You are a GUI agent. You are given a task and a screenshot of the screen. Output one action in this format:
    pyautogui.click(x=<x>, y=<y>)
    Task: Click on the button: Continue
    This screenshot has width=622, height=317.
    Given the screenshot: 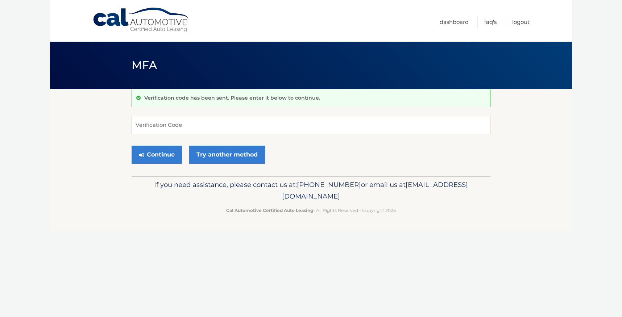 What is the action you would take?
    pyautogui.click(x=157, y=155)
    